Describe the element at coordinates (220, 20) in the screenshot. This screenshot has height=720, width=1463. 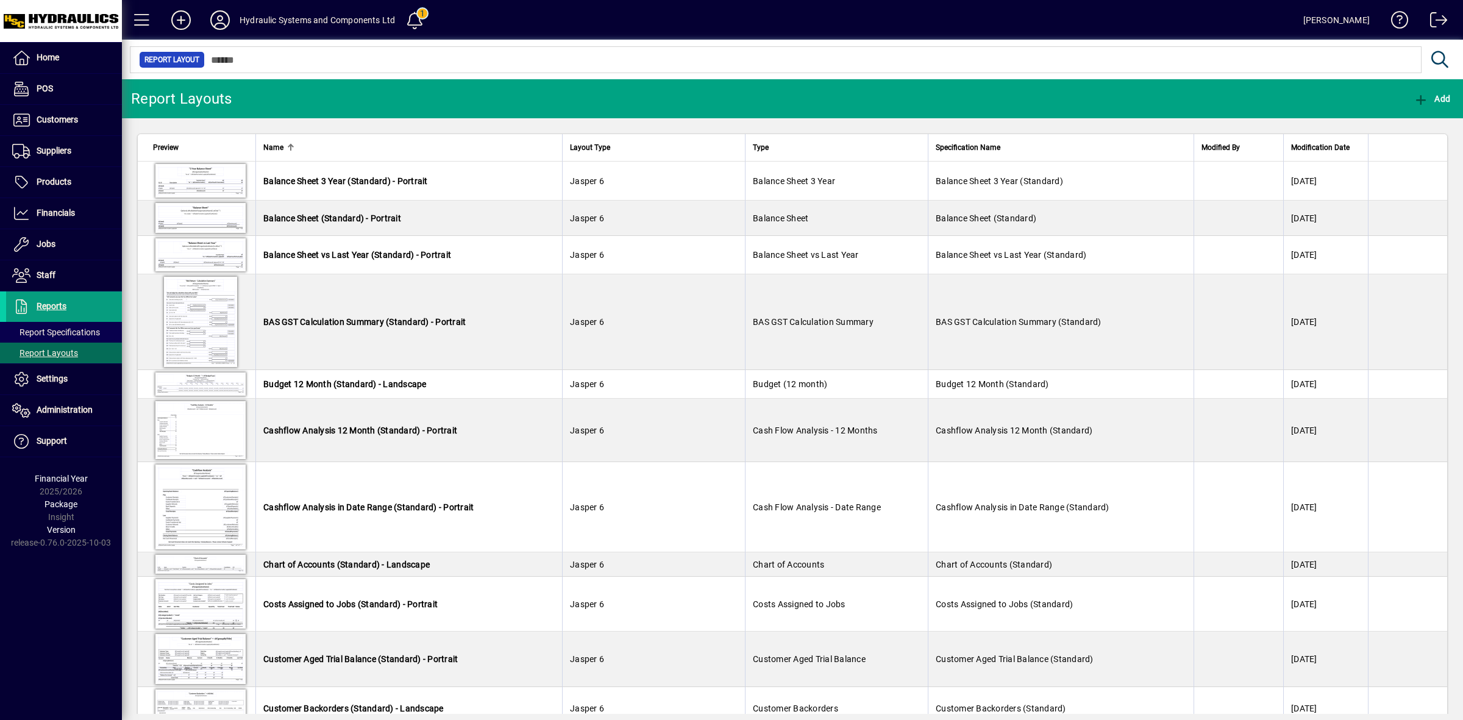
I see `button: Profile` at that location.